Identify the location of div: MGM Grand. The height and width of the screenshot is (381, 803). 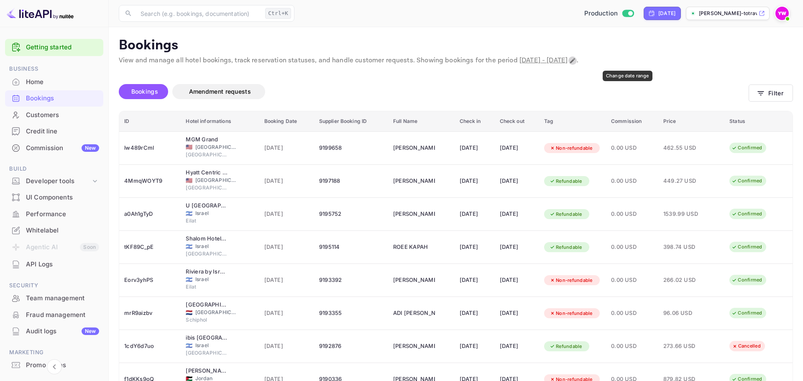
(207, 140).